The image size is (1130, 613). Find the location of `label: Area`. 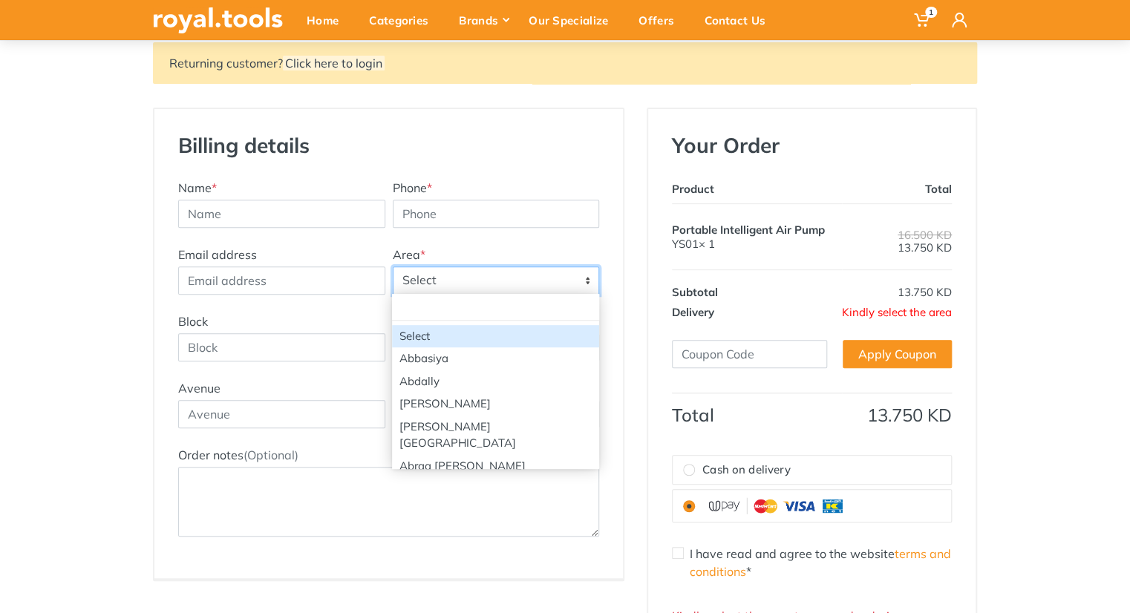

label: Area is located at coordinates (409, 255).